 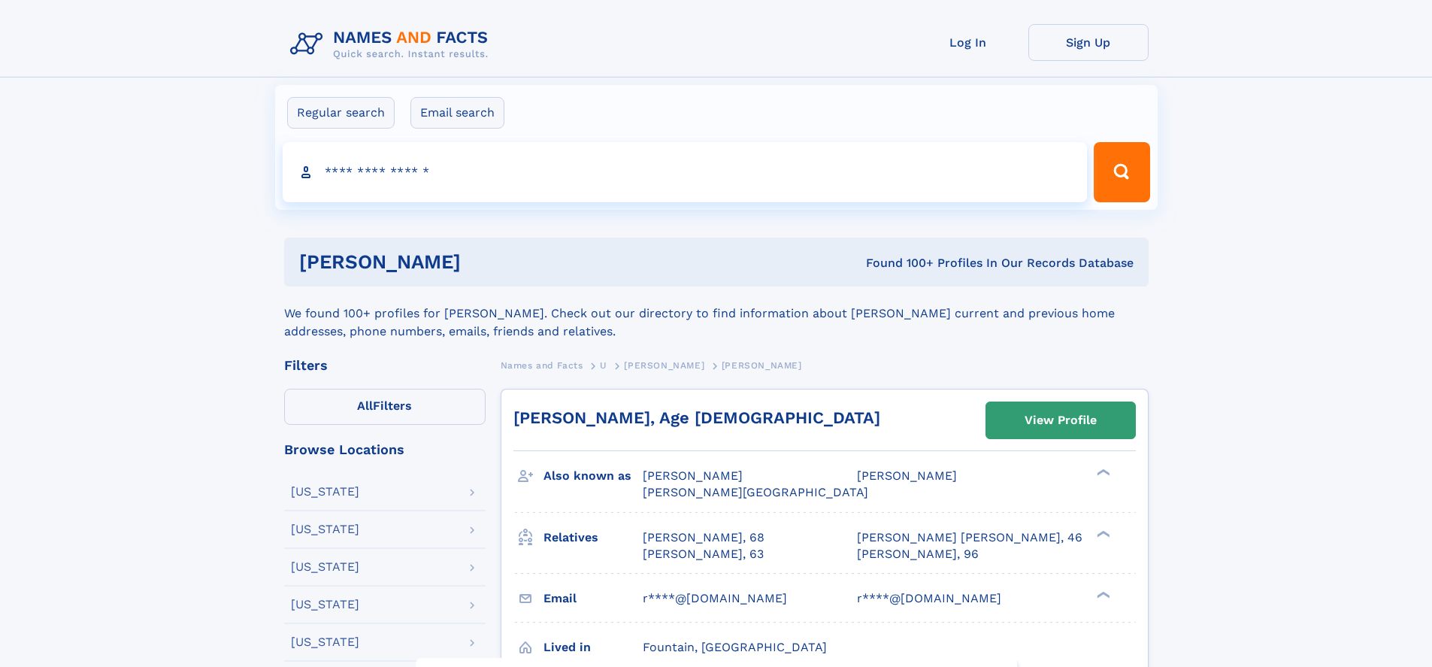 I want to click on a: Sign Up, so click(x=1088, y=42).